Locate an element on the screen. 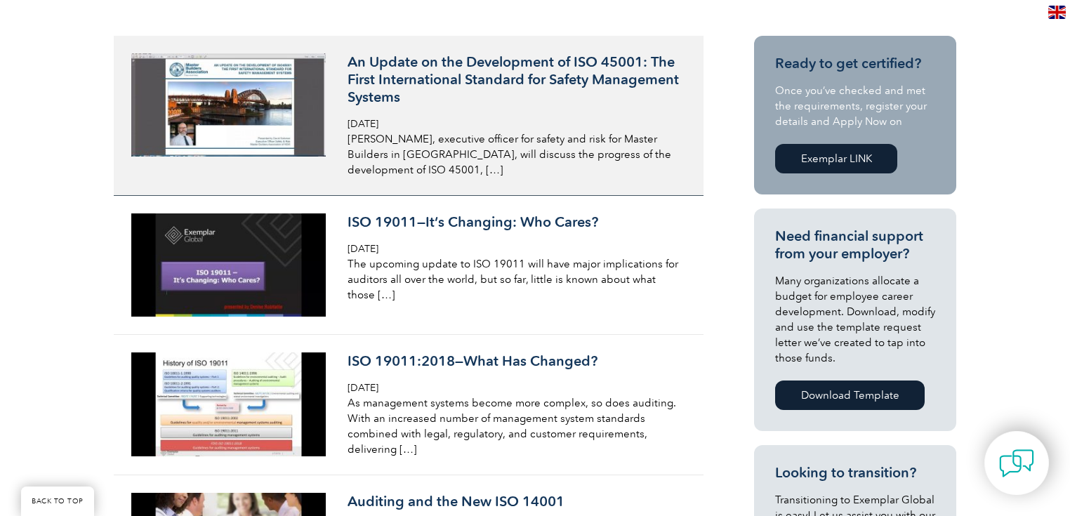 Image resolution: width=1070 pixels, height=516 pixels. img: contact-chat.png is located at coordinates (1017, 464).